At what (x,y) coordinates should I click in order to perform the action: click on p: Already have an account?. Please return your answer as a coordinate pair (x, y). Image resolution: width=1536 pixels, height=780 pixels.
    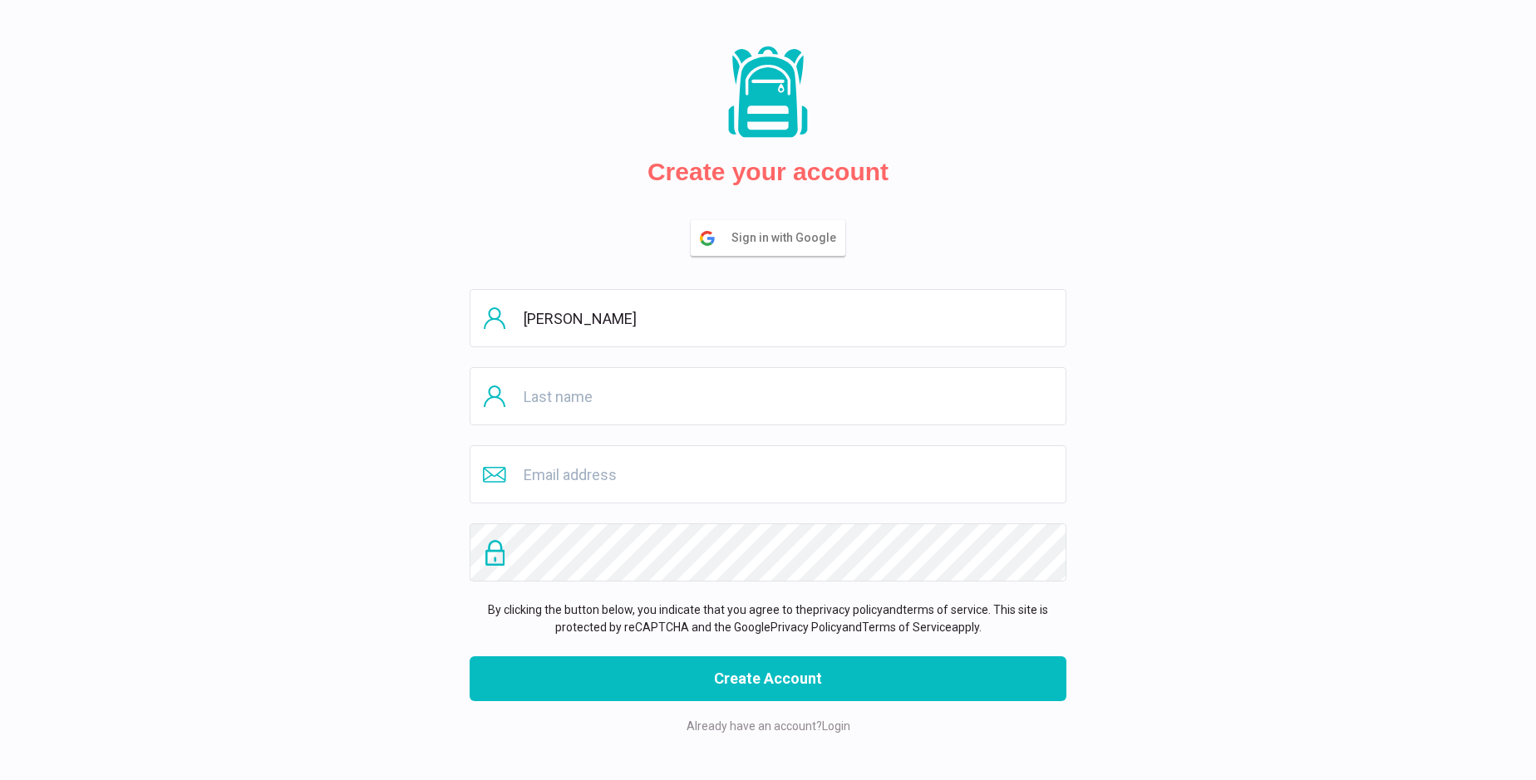
    Looking at the image, I should click on (768, 726).